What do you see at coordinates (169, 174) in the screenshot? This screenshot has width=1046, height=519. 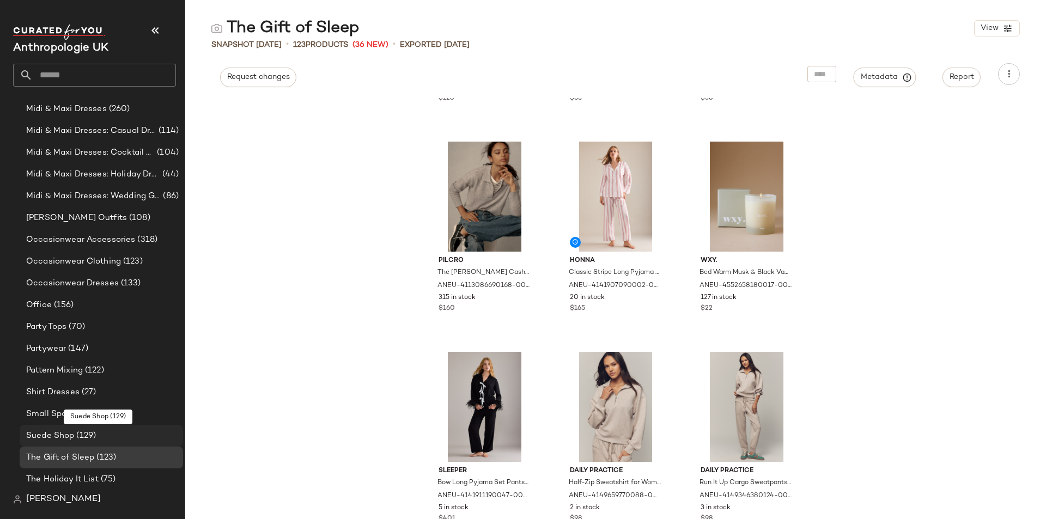 I see `span: (44)` at bounding box center [169, 174].